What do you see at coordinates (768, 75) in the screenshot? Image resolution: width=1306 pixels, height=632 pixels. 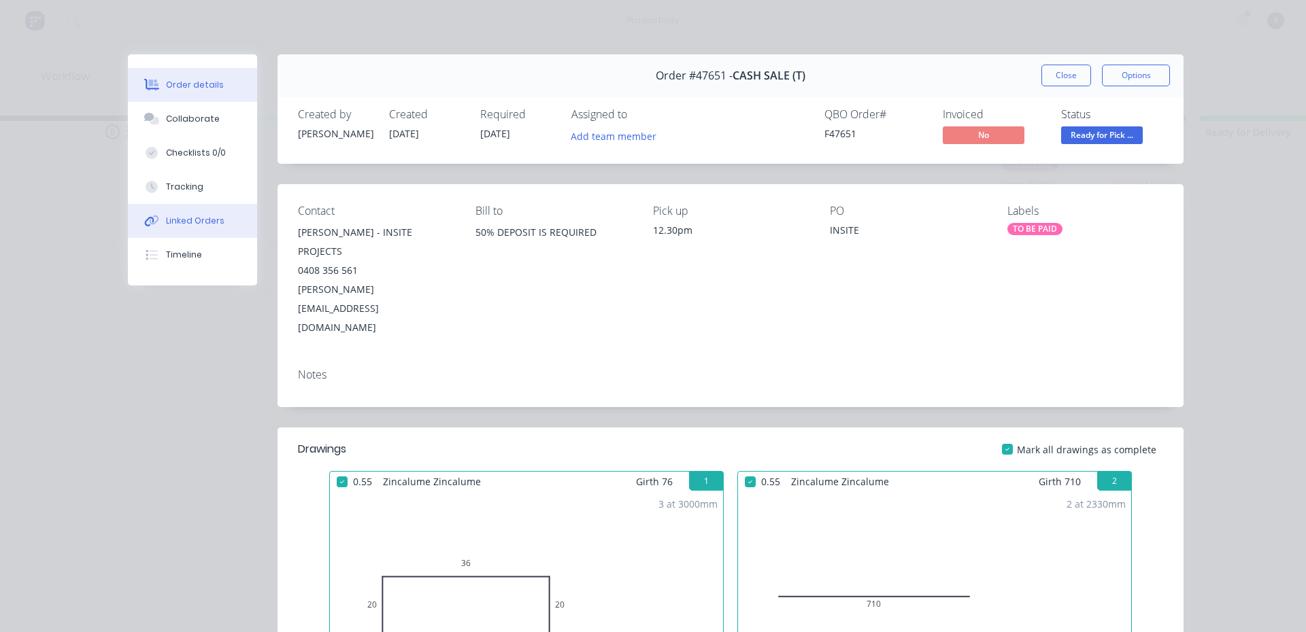 I see `span: CASH SALE (T)` at bounding box center [768, 75].